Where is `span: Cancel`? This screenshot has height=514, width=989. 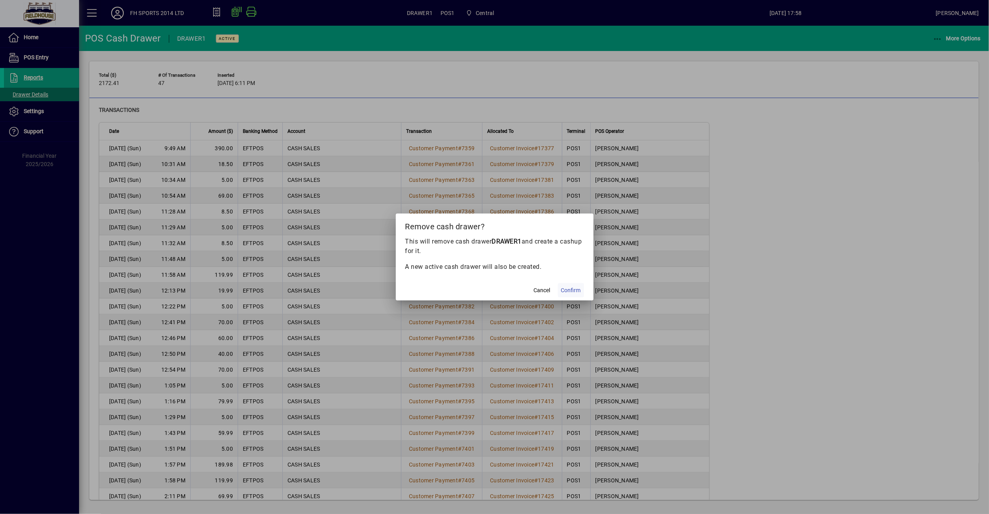
span: Cancel is located at coordinates (542, 290).